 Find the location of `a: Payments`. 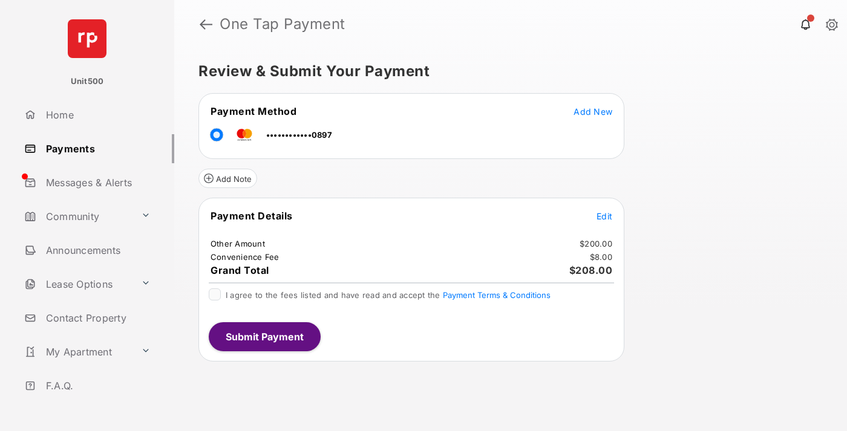

a: Payments is located at coordinates (97, 149).